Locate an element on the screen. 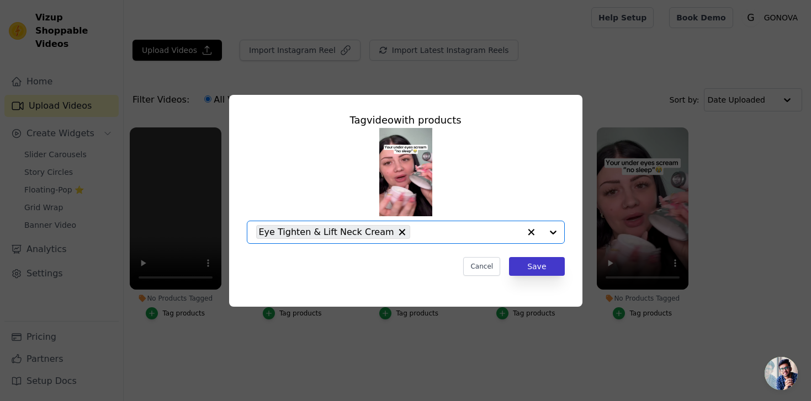 This screenshot has height=401, width=811. button: Save is located at coordinates (537, 267).